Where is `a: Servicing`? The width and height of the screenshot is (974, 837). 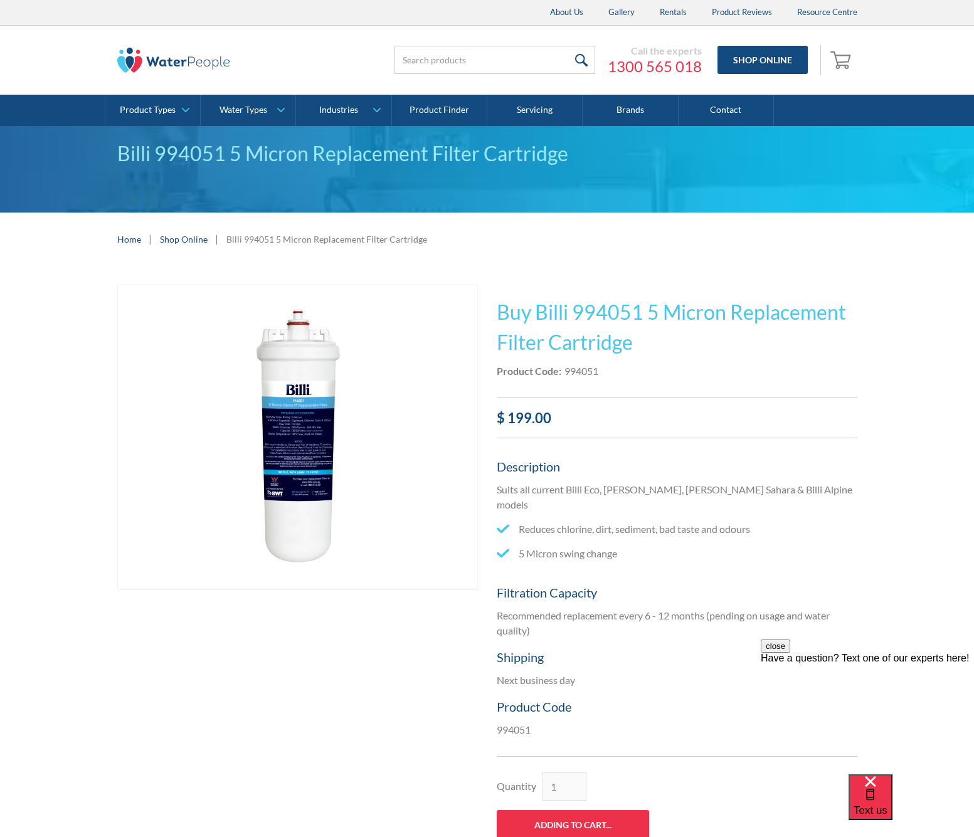
a: Servicing is located at coordinates (535, 110).